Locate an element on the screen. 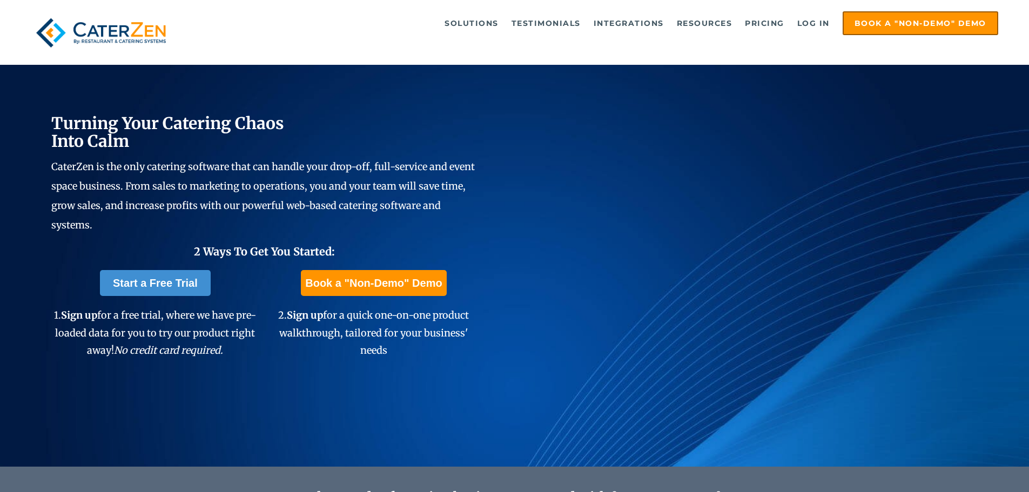 The height and width of the screenshot is (492, 1029). a: Testimonials is located at coordinates (546, 23).